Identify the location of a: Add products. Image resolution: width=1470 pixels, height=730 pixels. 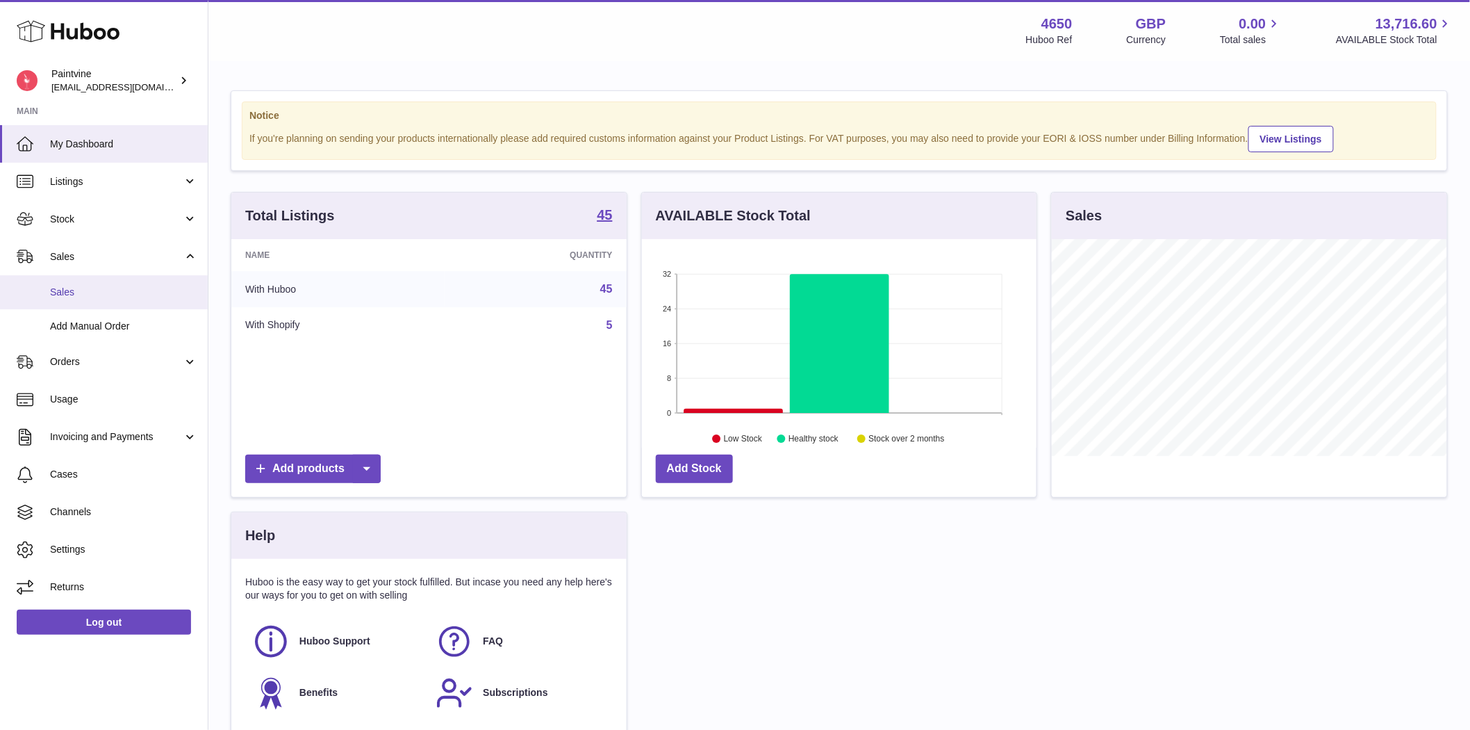
(313, 468).